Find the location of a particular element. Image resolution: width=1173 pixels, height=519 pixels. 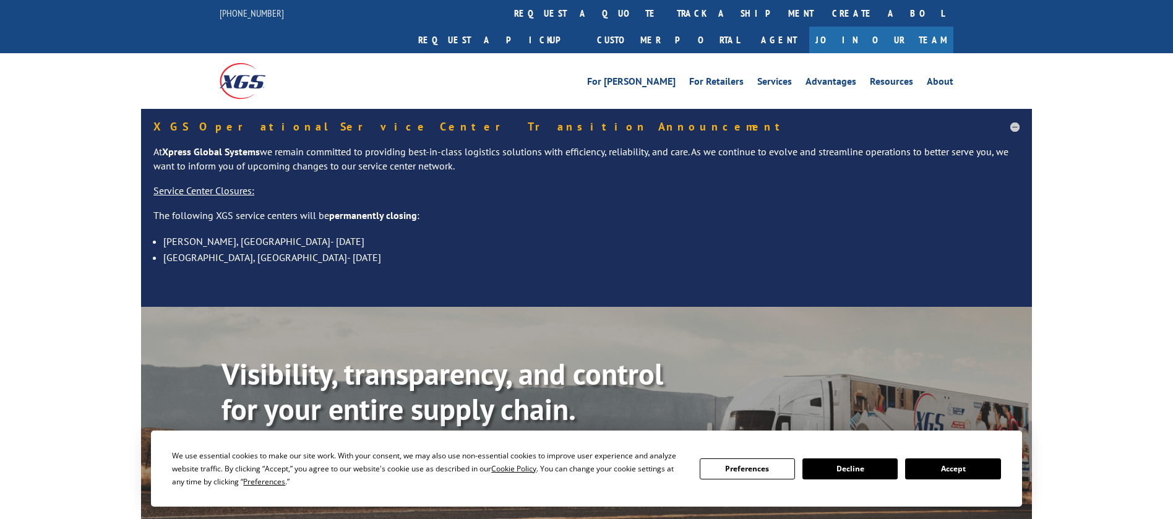

span: Preferences is located at coordinates (264, 481).